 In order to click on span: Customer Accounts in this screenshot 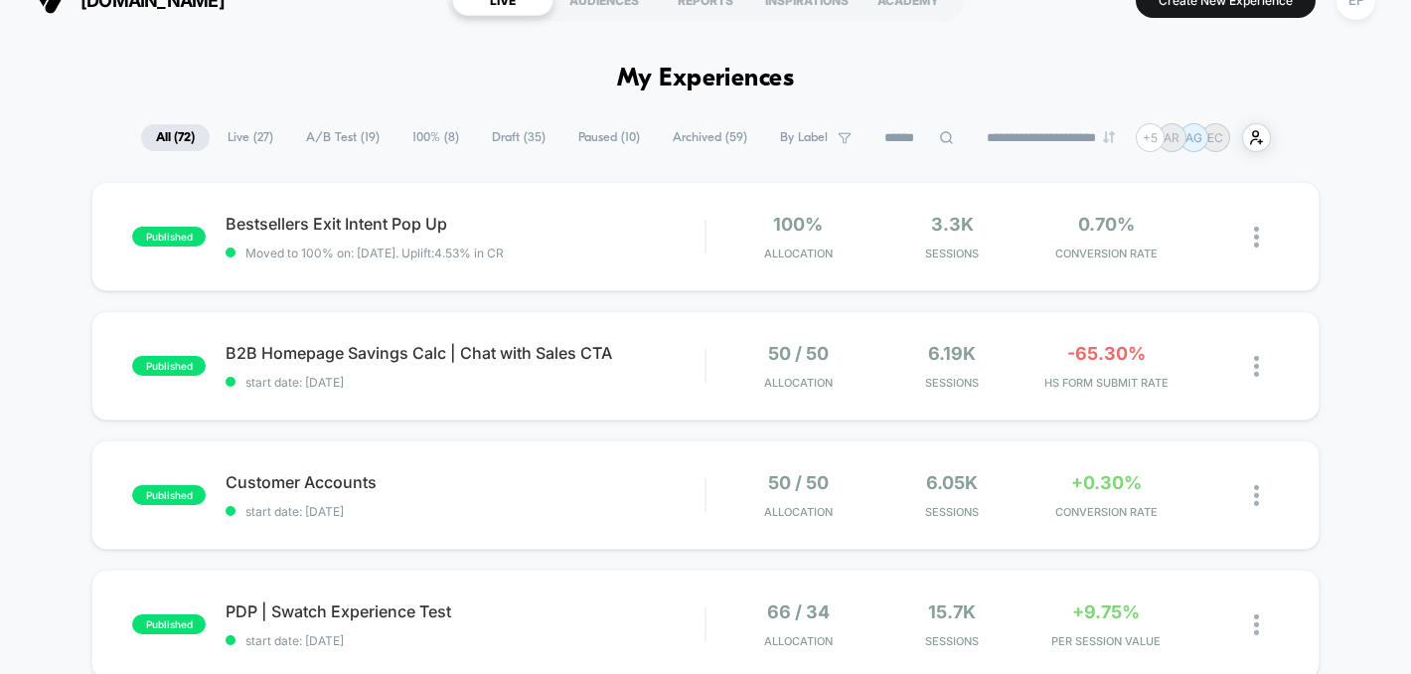, I will do `click(465, 482)`.